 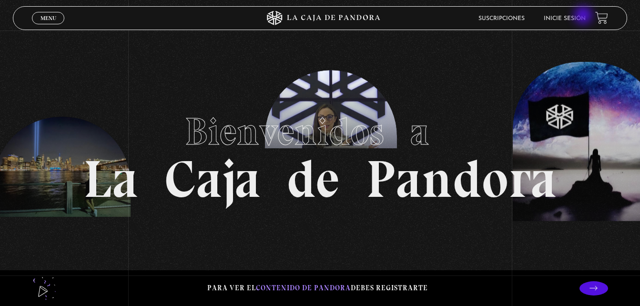 What do you see at coordinates (320, 132) in the screenshot?
I see `span: Bienvenidos a` at bounding box center [320, 132].